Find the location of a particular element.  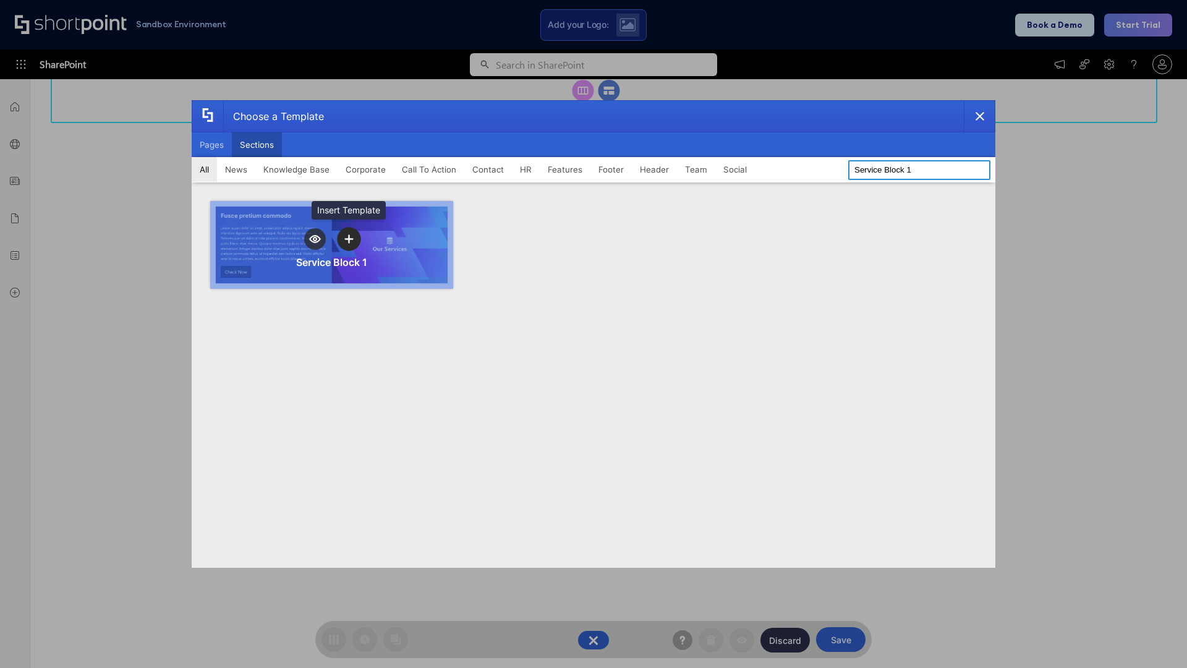

button: Features is located at coordinates (565, 169).